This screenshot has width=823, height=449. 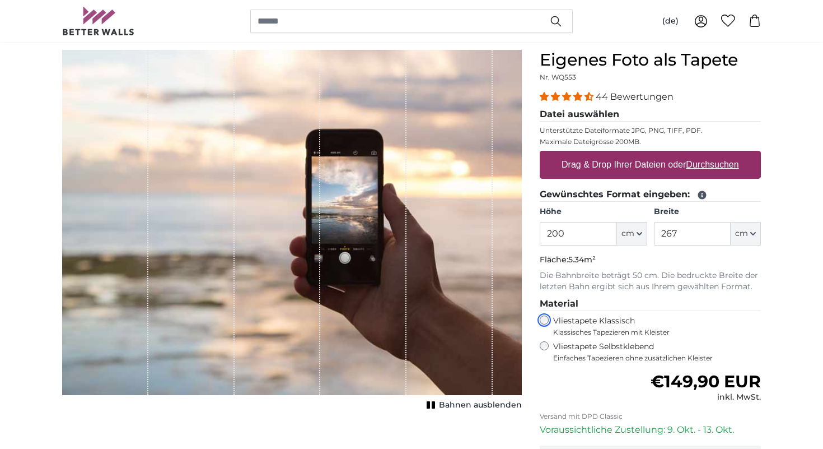 I want to click on legend: Gewünschtes Format eingeben:, so click(x=650, y=194).